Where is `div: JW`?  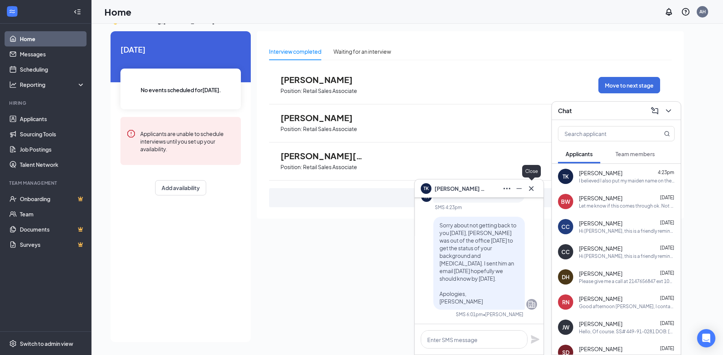 div: JW is located at coordinates (565, 327).